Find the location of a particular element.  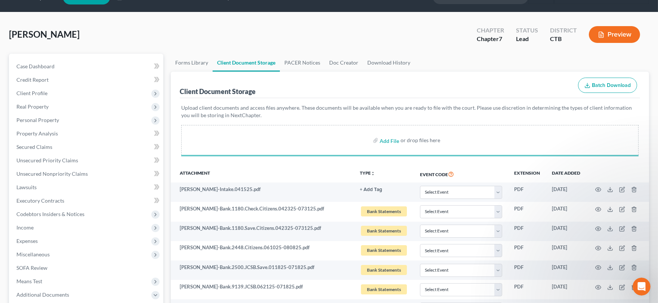

span: Additional Documents is located at coordinates (43, 295).